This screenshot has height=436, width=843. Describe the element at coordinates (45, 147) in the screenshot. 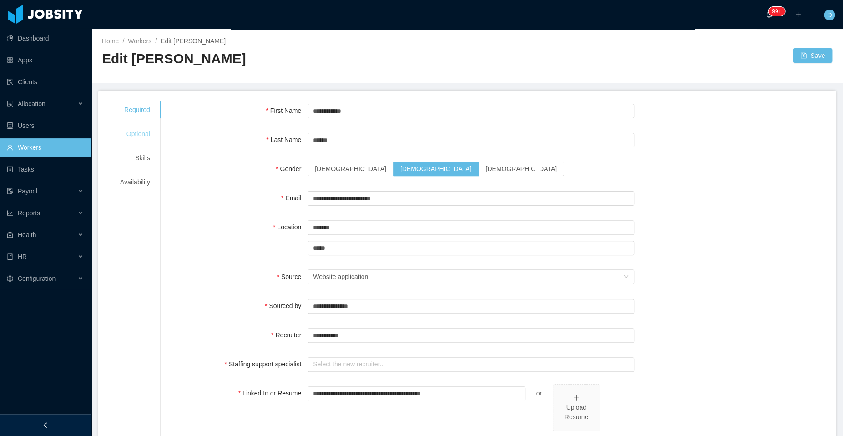

I see `a: icon: userWorkers` at that location.